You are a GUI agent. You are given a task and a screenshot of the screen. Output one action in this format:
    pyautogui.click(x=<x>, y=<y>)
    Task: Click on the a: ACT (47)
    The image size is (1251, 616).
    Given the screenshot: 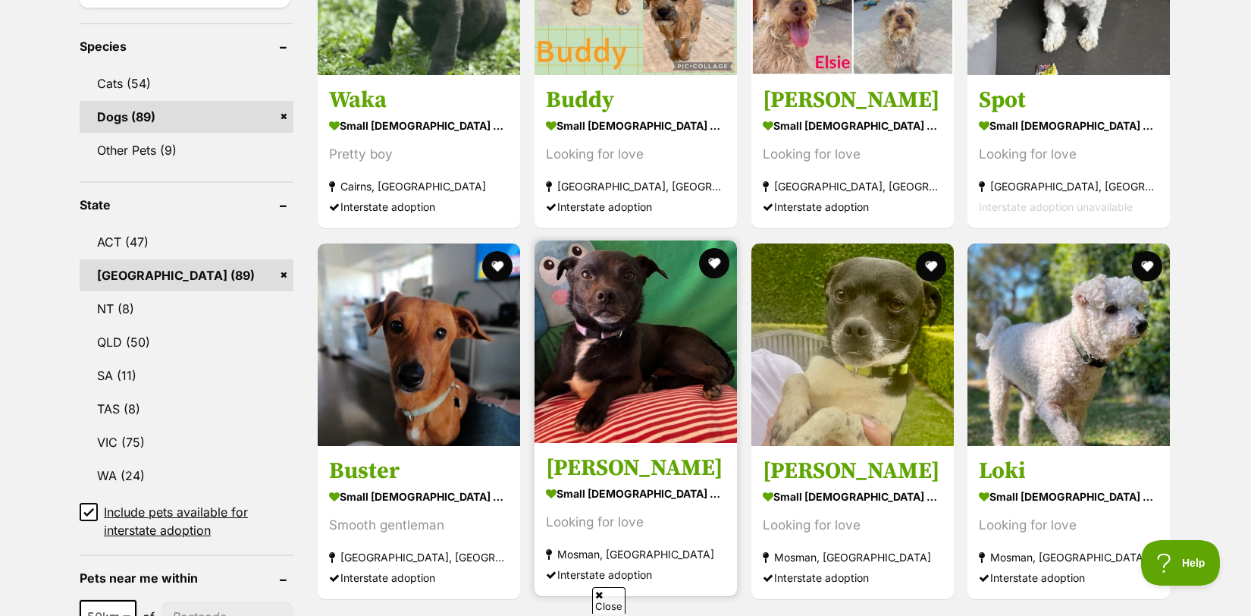 What is the action you would take?
    pyautogui.click(x=187, y=242)
    